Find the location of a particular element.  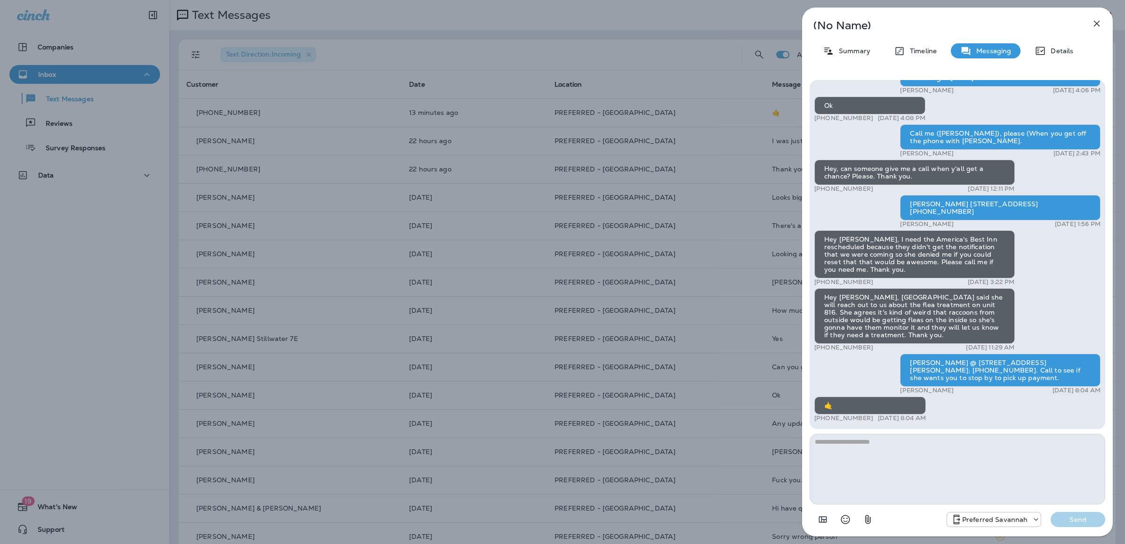

div: +1 (912) 461-3419 is located at coordinates (994, 519).